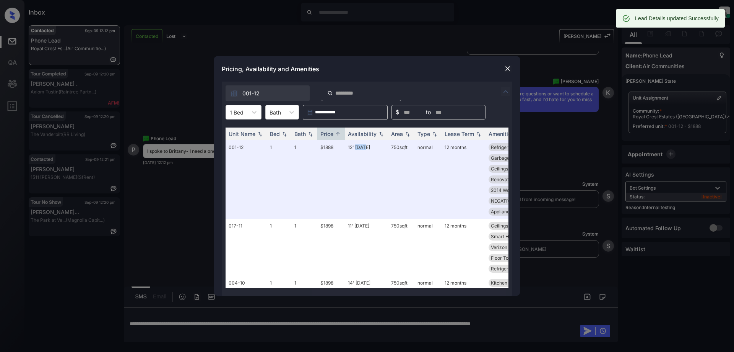 Image resolution: width=734 pixels, height=352 pixels. What do you see at coordinates (362, 134) in the screenshot?
I see `div: Availability` at bounding box center [362, 134].